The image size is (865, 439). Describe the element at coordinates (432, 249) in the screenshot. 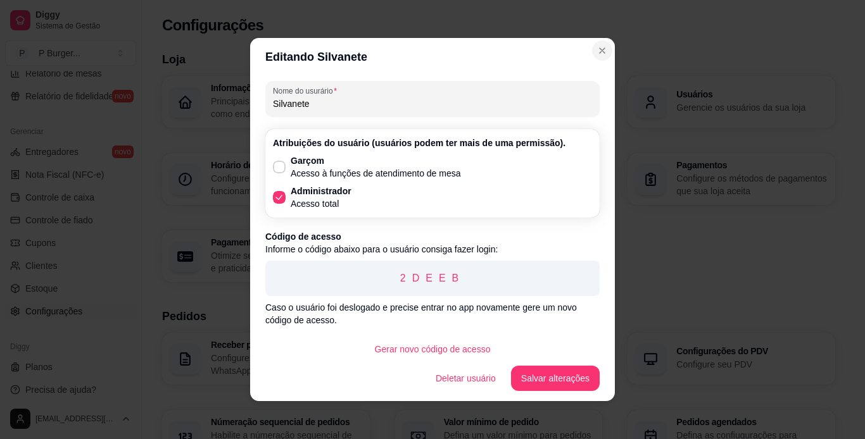

I see `p: Informe o código abaixo para o usuário consiga fazer login:` at that location.